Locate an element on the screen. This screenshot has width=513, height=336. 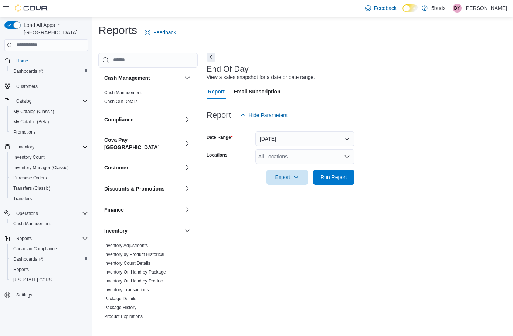
span: Inventory Manager (Classic) is located at coordinates (49, 168).